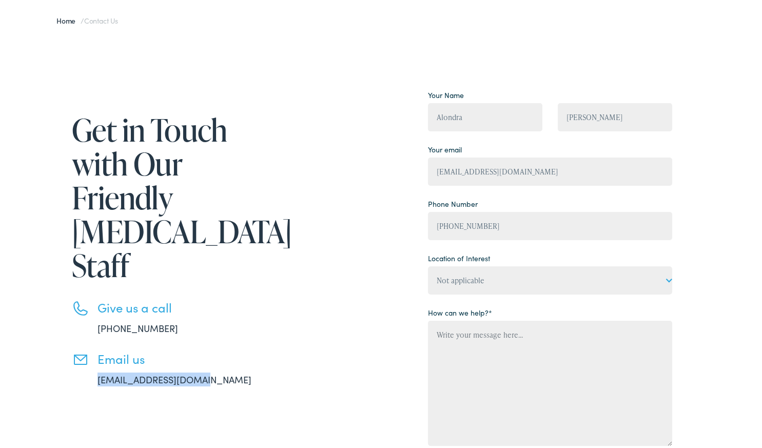 This screenshot has width=762, height=448. What do you see at coordinates (68, 18) in the screenshot?
I see `a: Home` at bounding box center [68, 18].